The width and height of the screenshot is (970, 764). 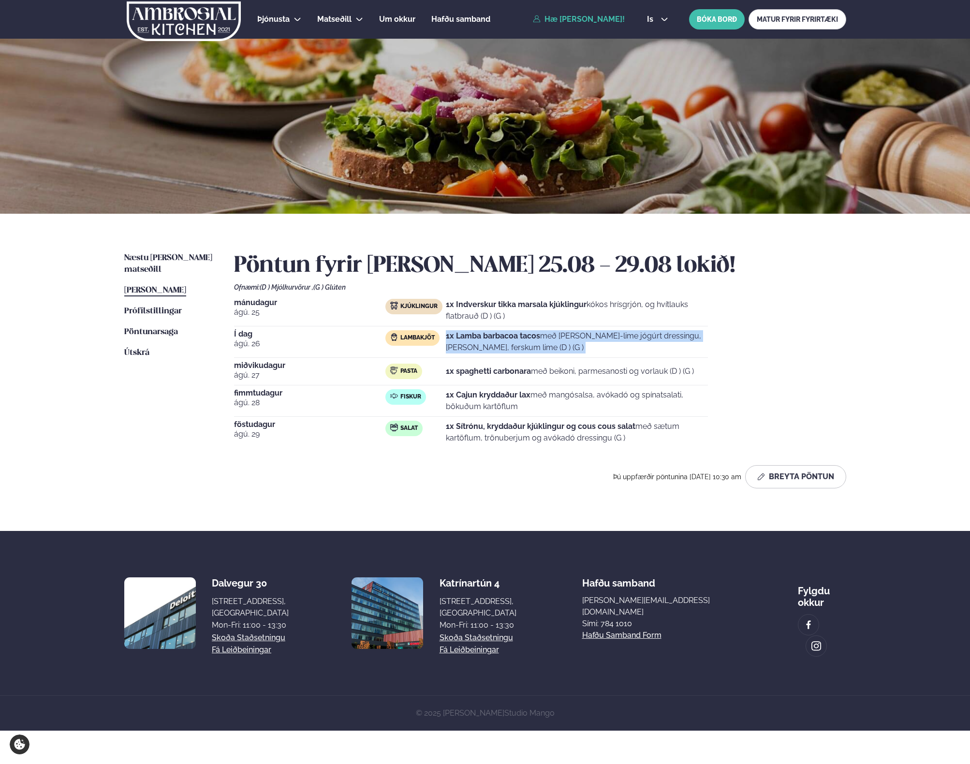 What do you see at coordinates (151, 332) in the screenshot?
I see `a: Pöntunarsaga` at bounding box center [151, 332].